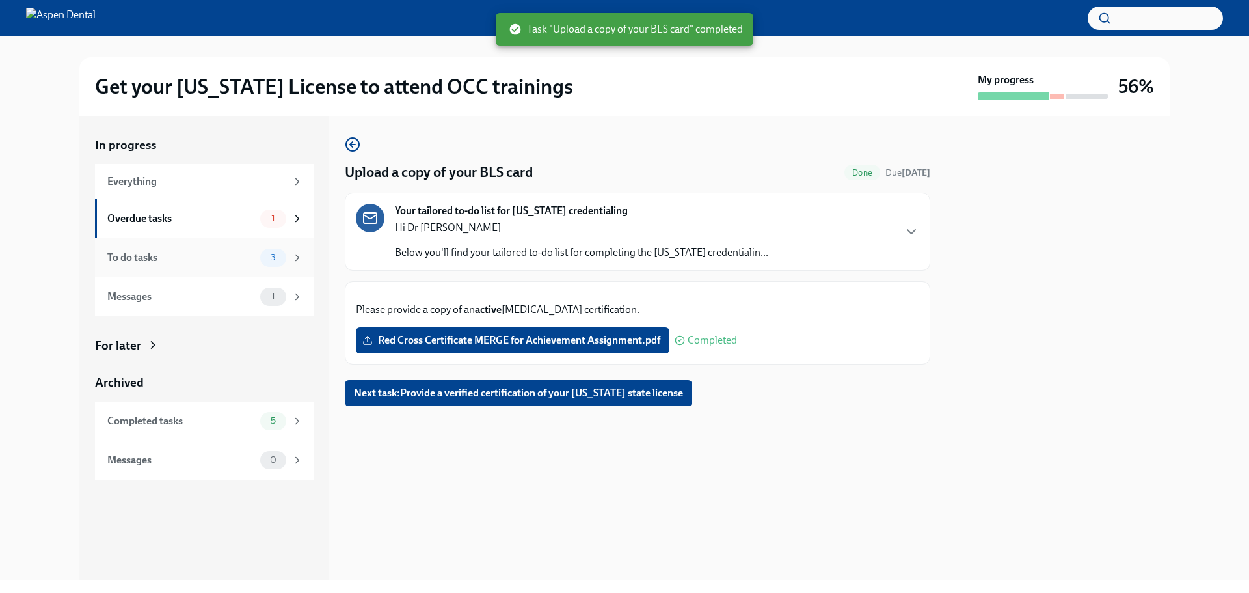 Image resolution: width=1249 pixels, height=593 pixels. Describe the element at coordinates (204, 383) in the screenshot. I see `a: Archived` at that location.